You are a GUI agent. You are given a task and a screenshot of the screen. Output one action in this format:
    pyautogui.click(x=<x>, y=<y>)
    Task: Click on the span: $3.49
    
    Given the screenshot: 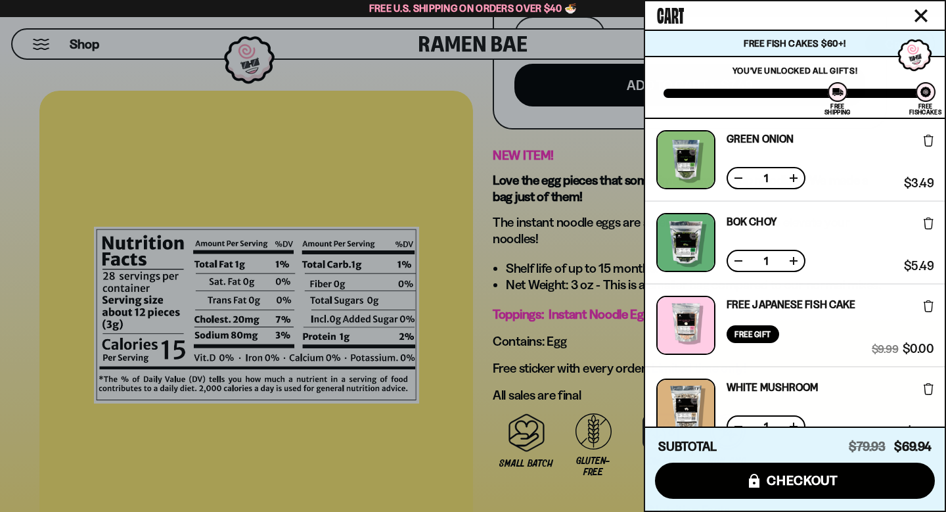 What is the action you would take?
    pyautogui.click(x=919, y=183)
    